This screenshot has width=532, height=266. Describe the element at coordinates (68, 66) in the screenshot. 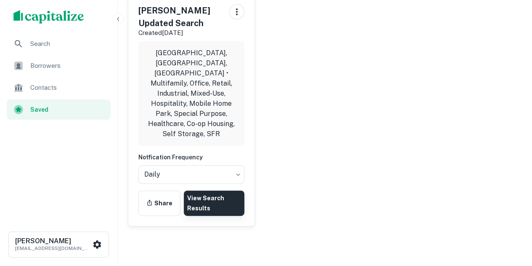

I see `span: Borrowers` at that location.